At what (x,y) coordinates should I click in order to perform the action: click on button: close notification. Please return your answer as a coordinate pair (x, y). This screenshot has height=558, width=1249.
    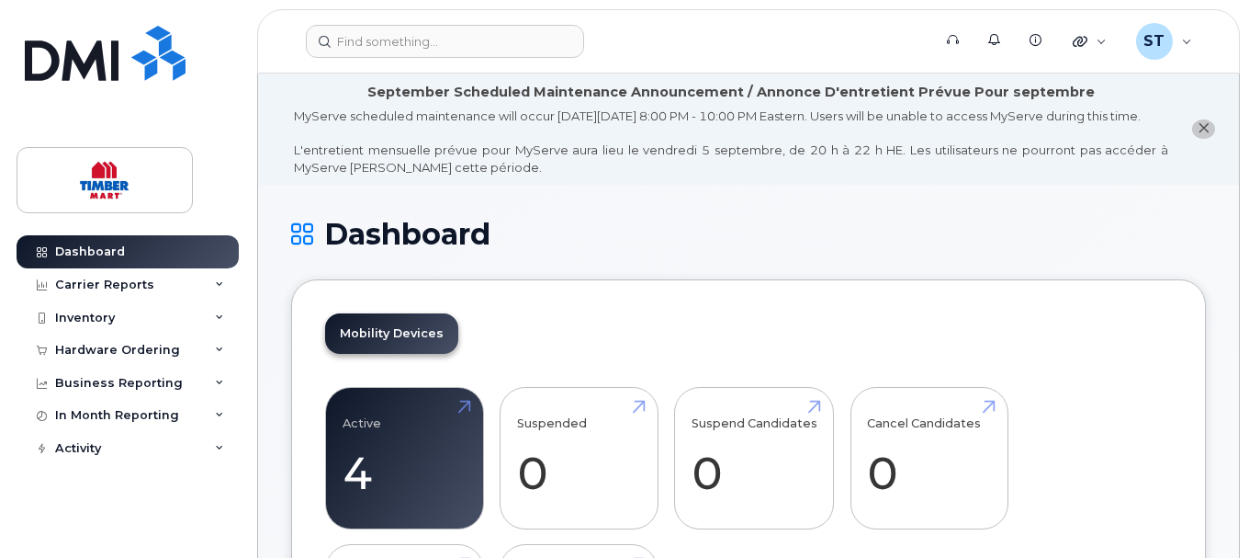
    Looking at the image, I should click on (1203, 129).